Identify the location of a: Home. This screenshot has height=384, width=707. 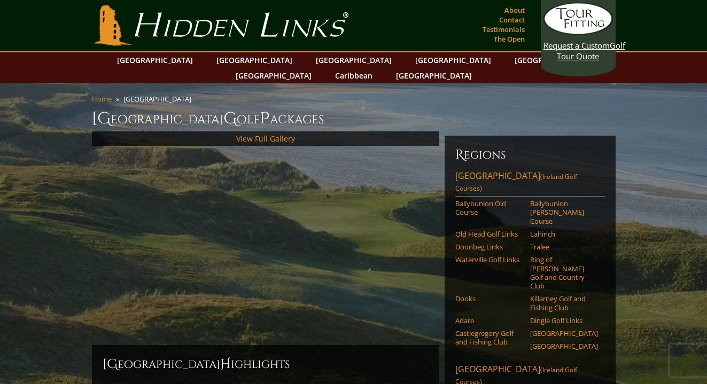
(102, 99).